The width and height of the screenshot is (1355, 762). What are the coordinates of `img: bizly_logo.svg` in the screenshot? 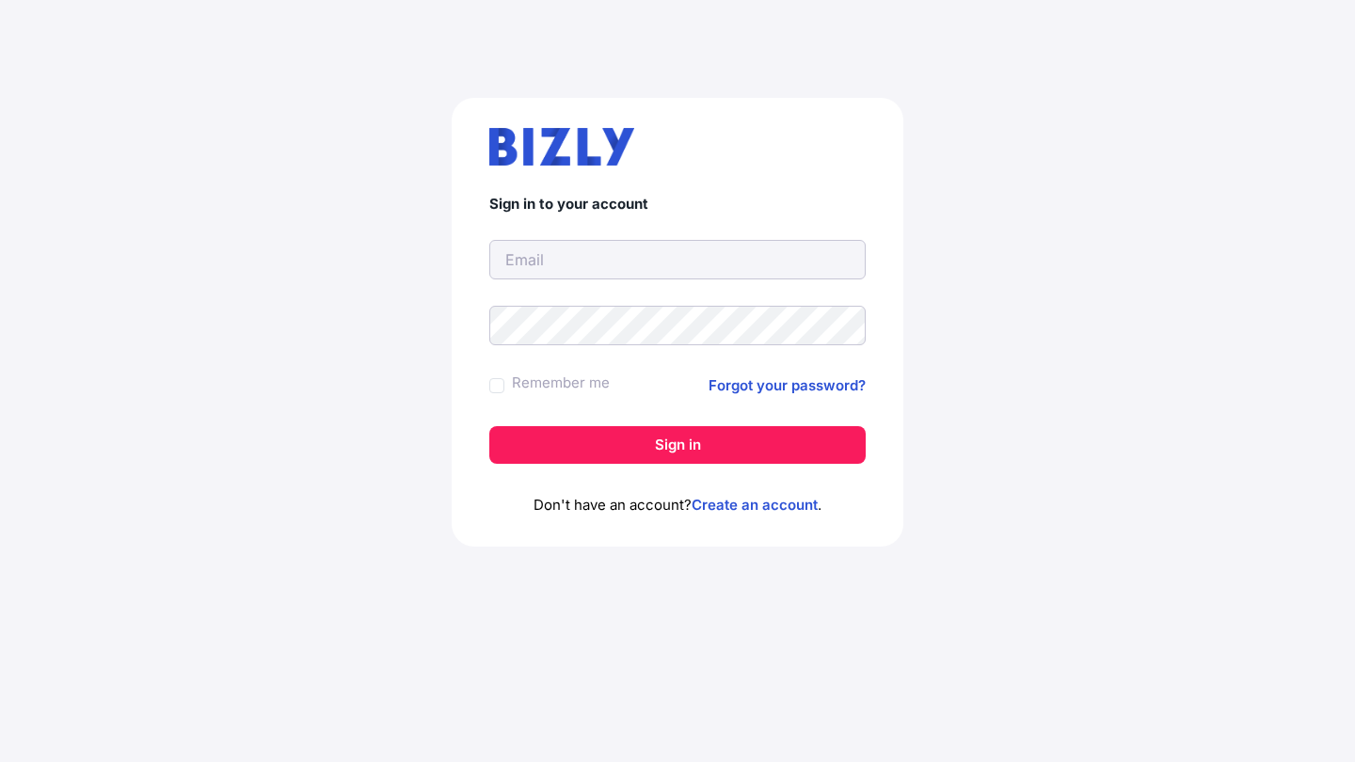 It's located at (562, 147).